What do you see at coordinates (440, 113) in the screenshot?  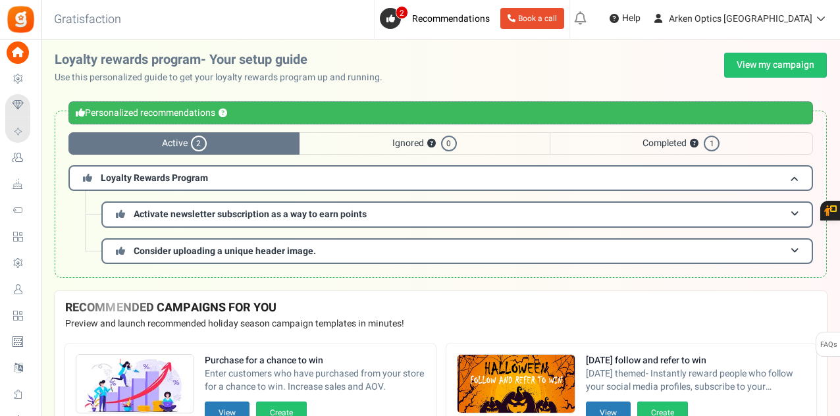 I see `div: Personalized recommendations` at bounding box center [440, 113].